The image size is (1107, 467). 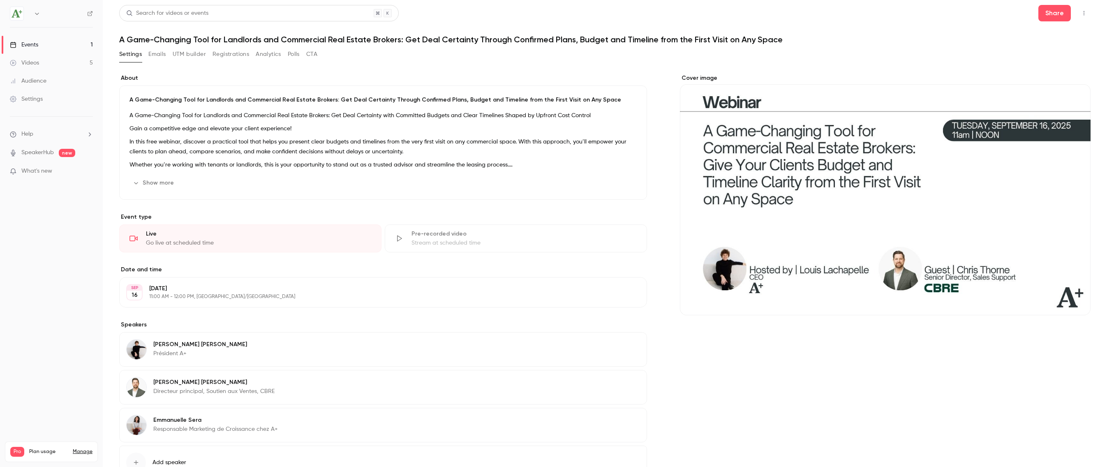 I want to click on p: A Game-Changing Tool for Landlords and Commercial Real Estate Brokers: Get Deal Certainty with Co..., so click(x=383, y=116).